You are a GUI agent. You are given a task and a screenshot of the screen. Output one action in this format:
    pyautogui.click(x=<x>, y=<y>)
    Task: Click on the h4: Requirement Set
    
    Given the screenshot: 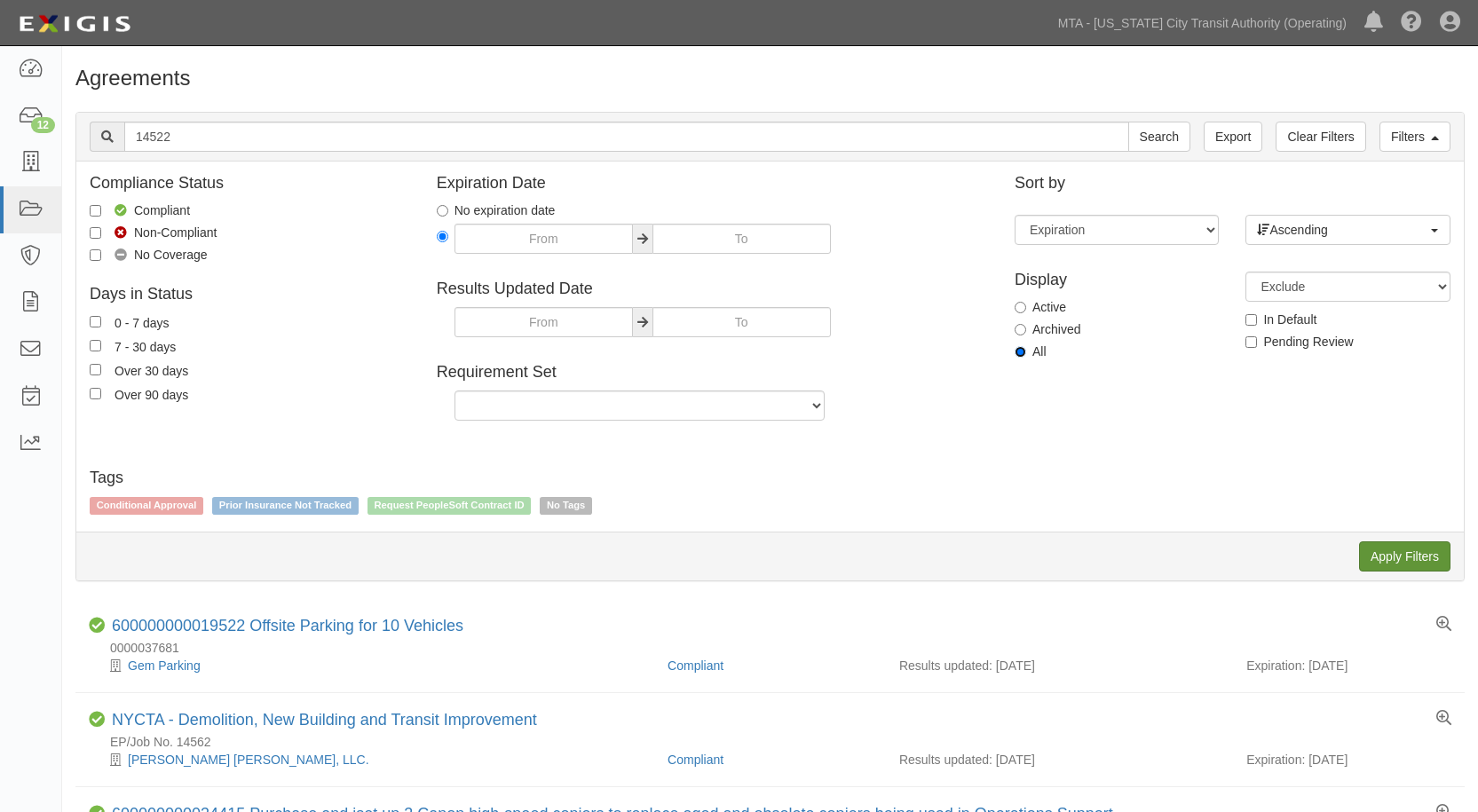 What is the action you would take?
    pyautogui.click(x=712, y=372)
    